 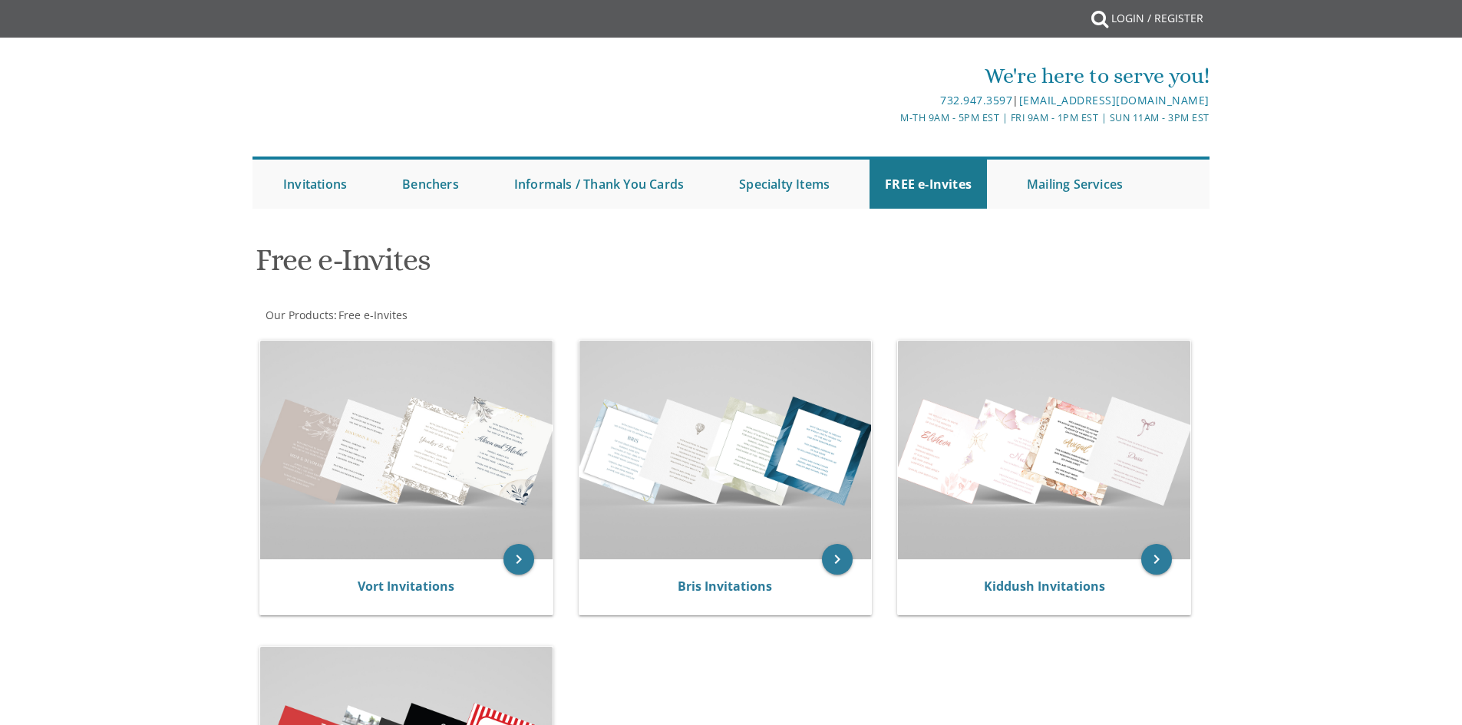 What do you see at coordinates (725, 450) in the screenshot?
I see `img: Bris Invitations` at bounding box center [725, 450].